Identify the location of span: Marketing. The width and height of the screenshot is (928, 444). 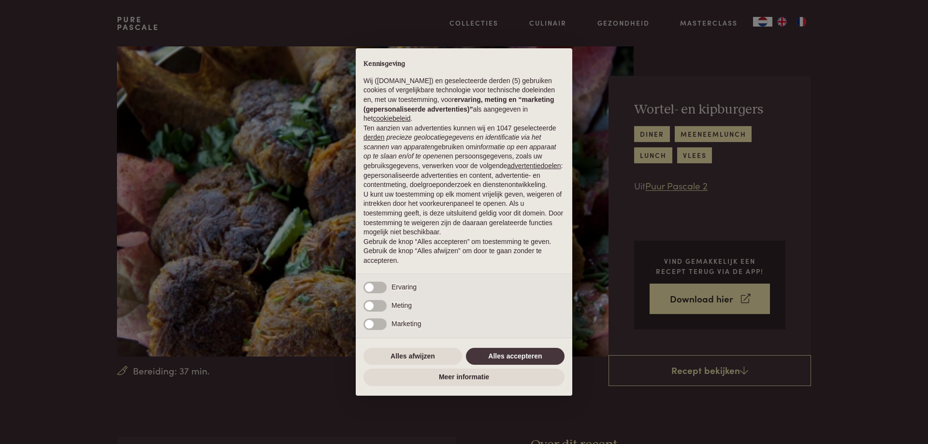
(406, 324).